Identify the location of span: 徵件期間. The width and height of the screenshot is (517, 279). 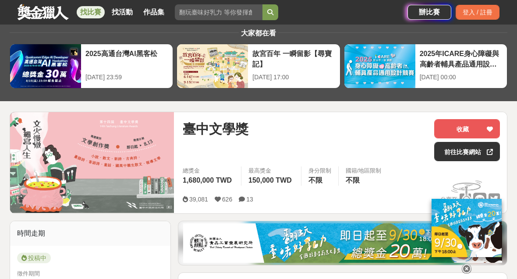
(28, 274).